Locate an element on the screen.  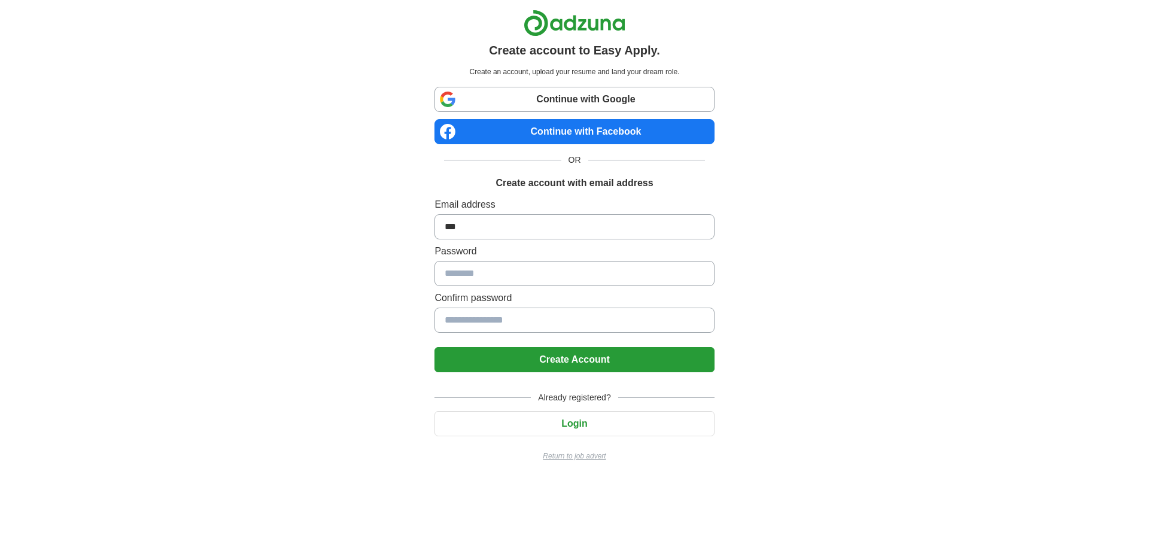
a: Continue with Facebook is located at coordinates (574, 132).